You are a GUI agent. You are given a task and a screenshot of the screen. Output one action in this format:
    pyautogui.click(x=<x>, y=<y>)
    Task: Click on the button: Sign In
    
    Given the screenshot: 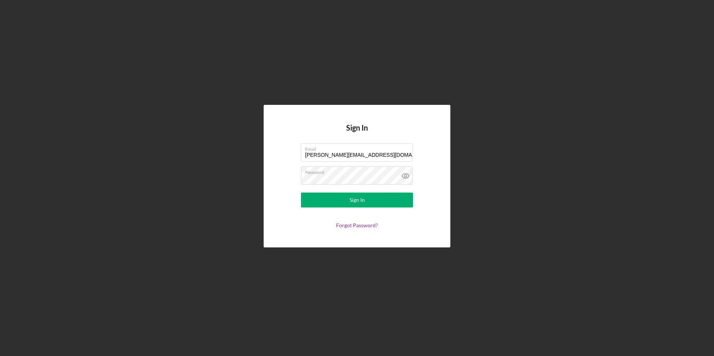 What is the action you would take?
    pyautogui.click(x=357, y=200)
    